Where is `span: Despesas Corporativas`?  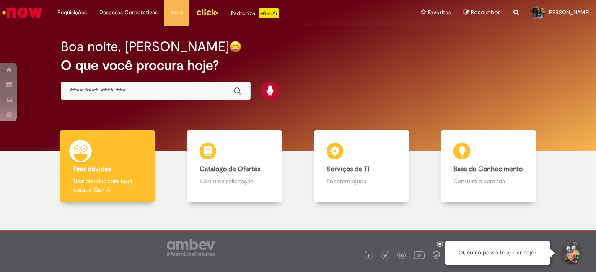 span: Despesas Corporativas is located at coordinates (128, 13).